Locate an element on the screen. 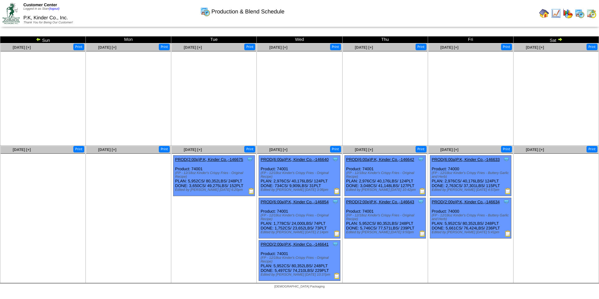 The width and height of the screenshot is (599, 299). td: Mon is located at coordinates (129, 40).